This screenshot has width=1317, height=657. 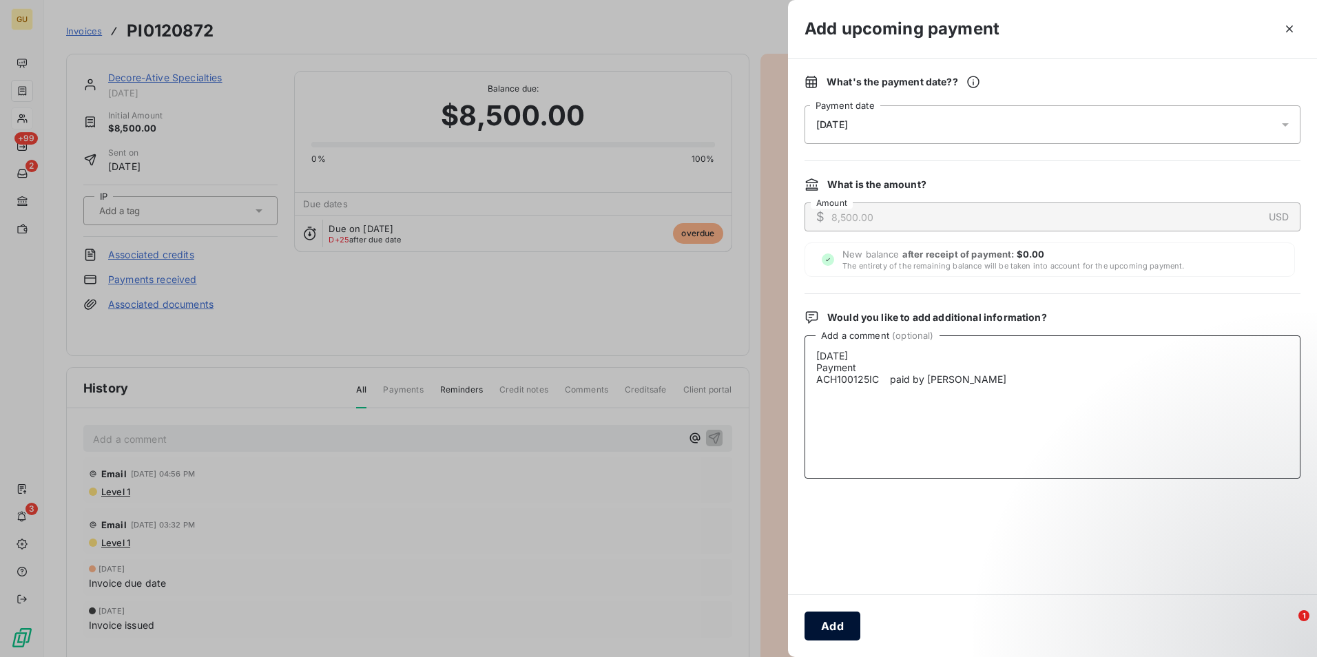 I want to click on span: New balance, so click(x=1014, y=260).